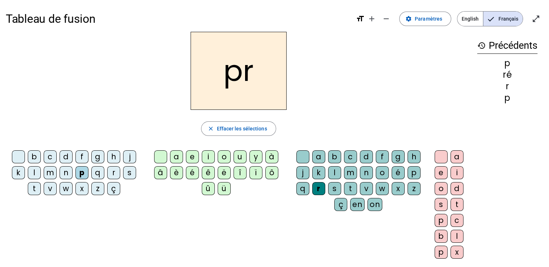 The image size is (549, 267). What do you see at coordinates (503, 19) in the screenshot?
I see `span: Français` at bounding box center [503, 19].